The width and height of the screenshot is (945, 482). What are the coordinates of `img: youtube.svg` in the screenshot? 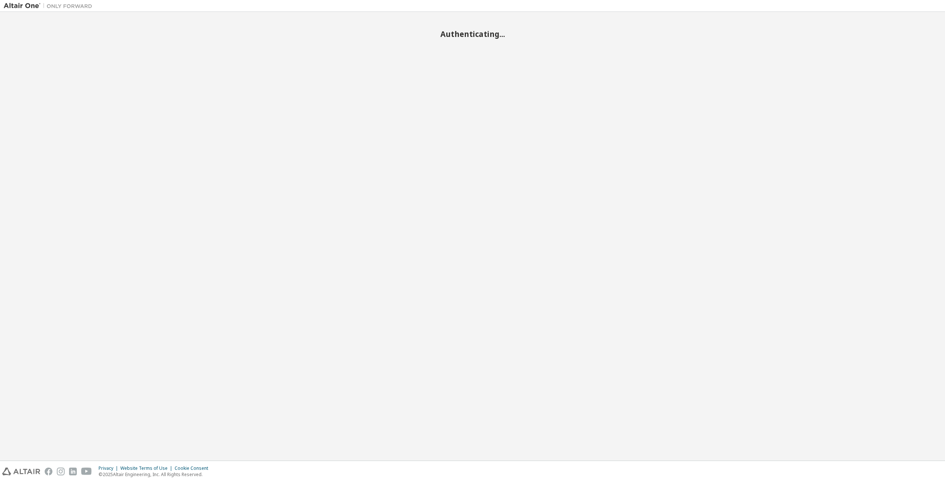 It's located at (86, 471).